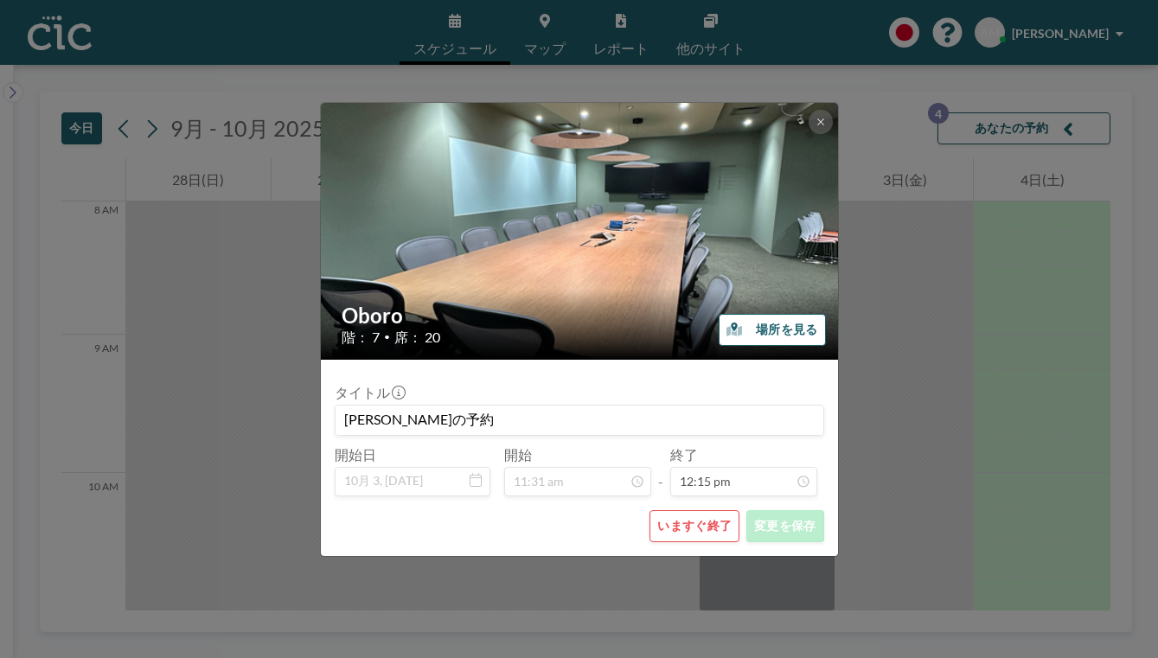 Image resolution: width=1158 pixels, height=658 pixels. Describe the element at coordinates (361, 337) in the screenshot. I see `span: 階： 7` at that location.